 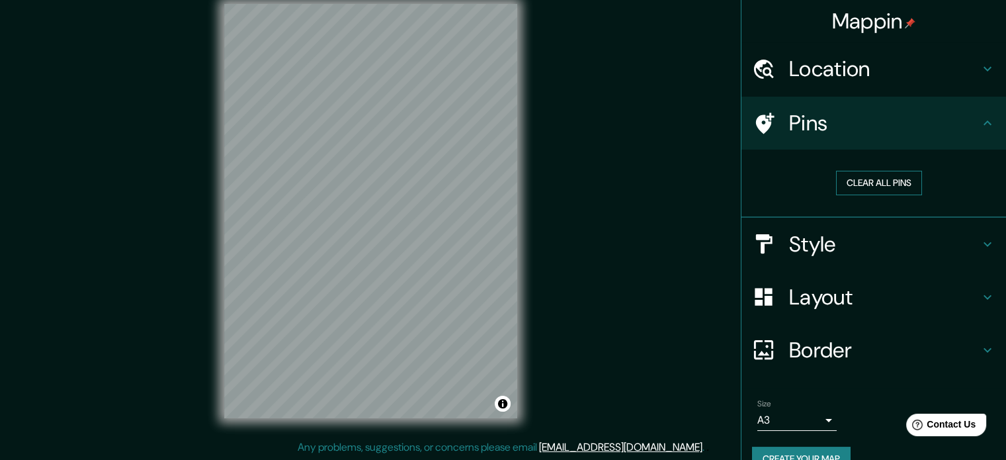 What do you see at coordinates (370, 211) in the screenshot?
I see `canvas: Map` at bounding box center [370, 211].